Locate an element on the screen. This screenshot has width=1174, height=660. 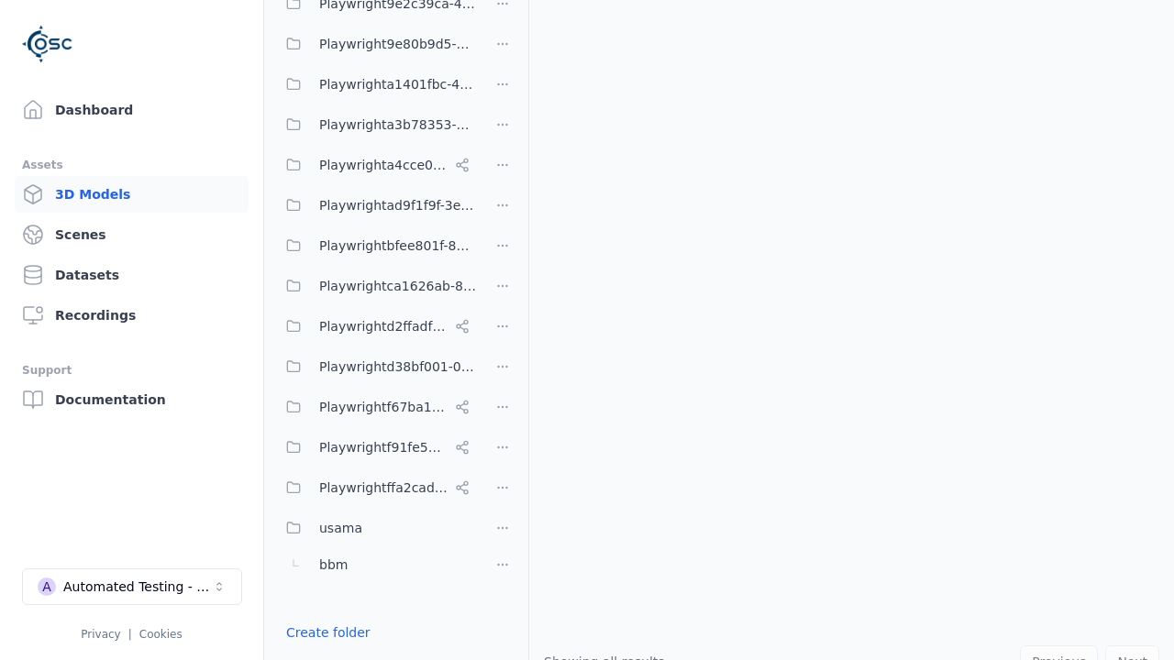
button: Playwrightd2ffadf0-c973-454c-8fcf-dadaeffcb802 is located at coordinates (376, 326).